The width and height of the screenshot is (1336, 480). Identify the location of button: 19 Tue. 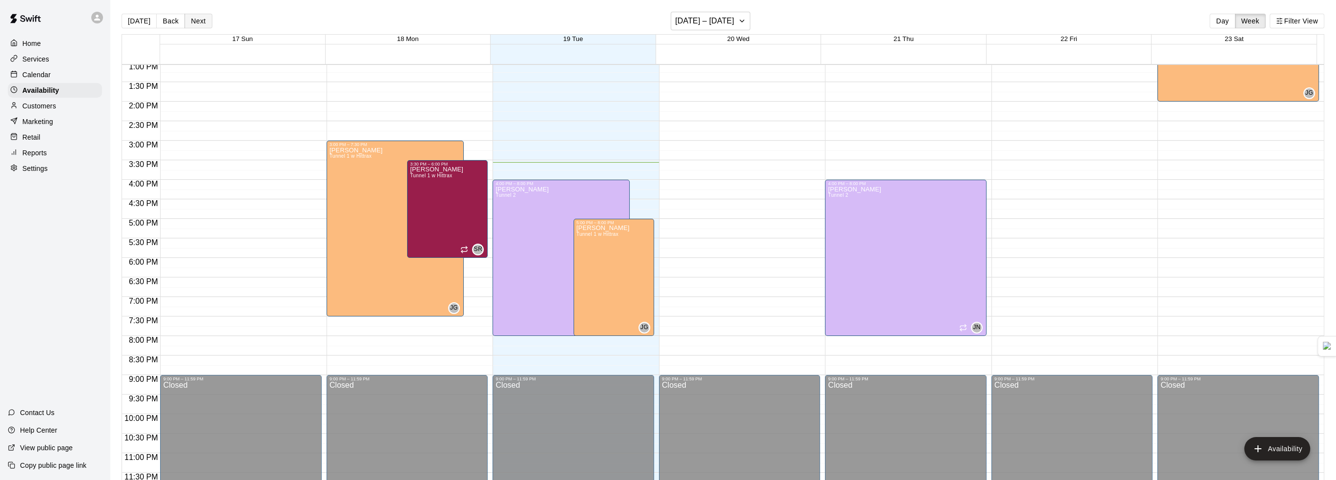
(573, 39).